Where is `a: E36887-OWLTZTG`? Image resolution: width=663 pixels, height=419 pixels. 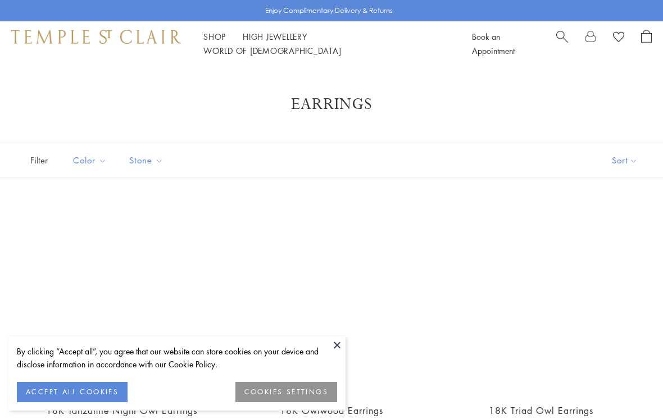
a: E36887-OWLTZTG is located at coordinates (121, 299).